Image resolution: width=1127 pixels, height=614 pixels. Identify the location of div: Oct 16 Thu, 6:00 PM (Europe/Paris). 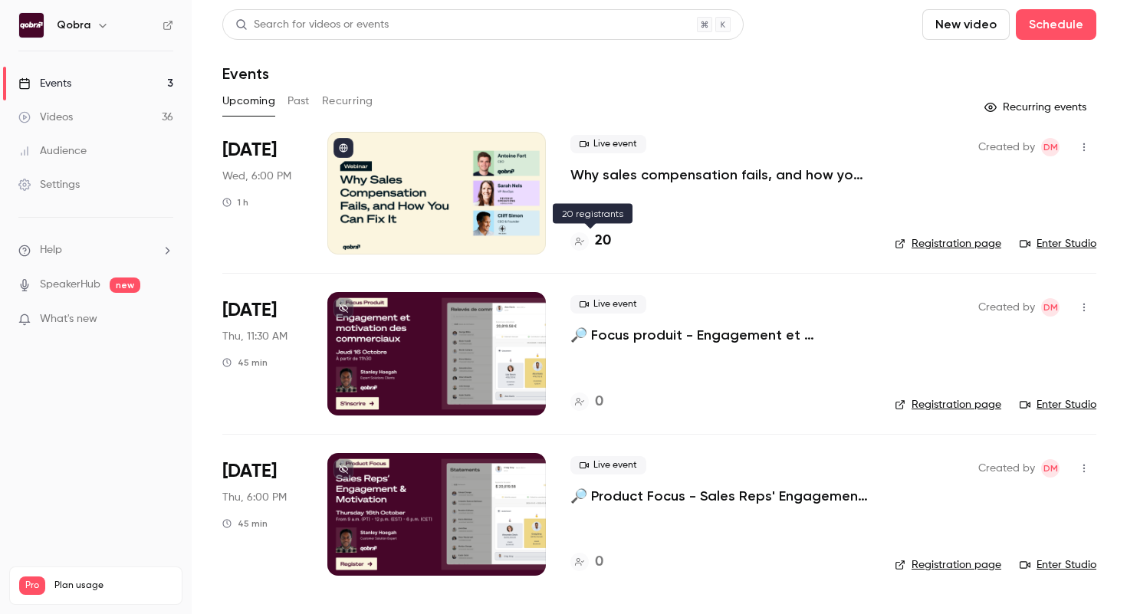
(262, 514).